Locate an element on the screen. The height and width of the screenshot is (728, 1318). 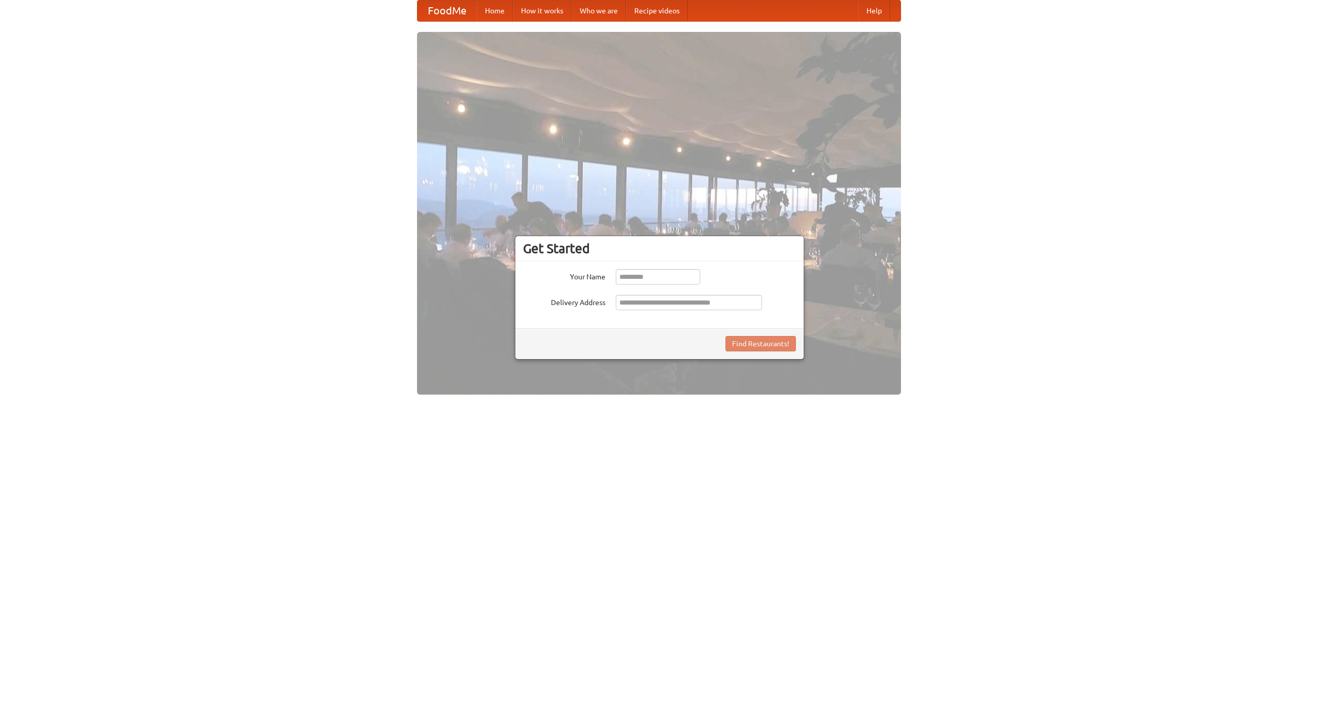
a: Help is located at coordinates (874, 11).